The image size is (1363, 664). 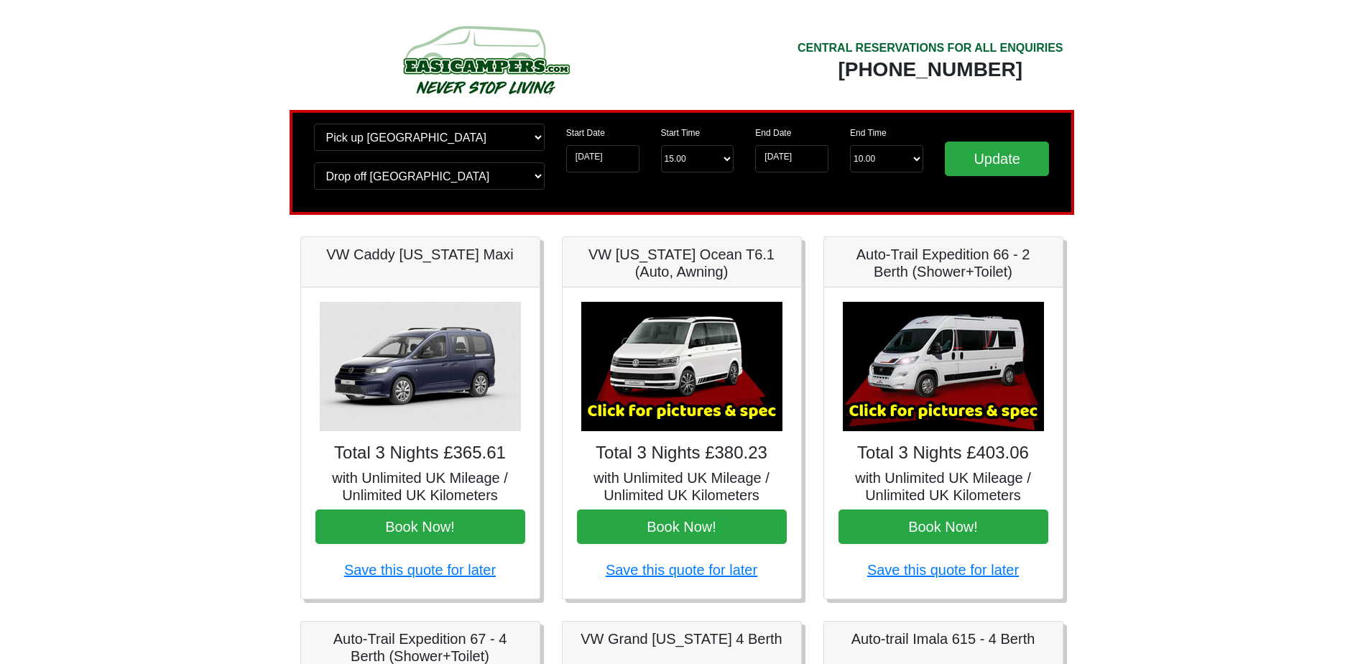 What do you see at coordinates (682, 453) in the screenshot?
I see `h4: Total 3 Nights £380.23` at bounding box center [682, 453].